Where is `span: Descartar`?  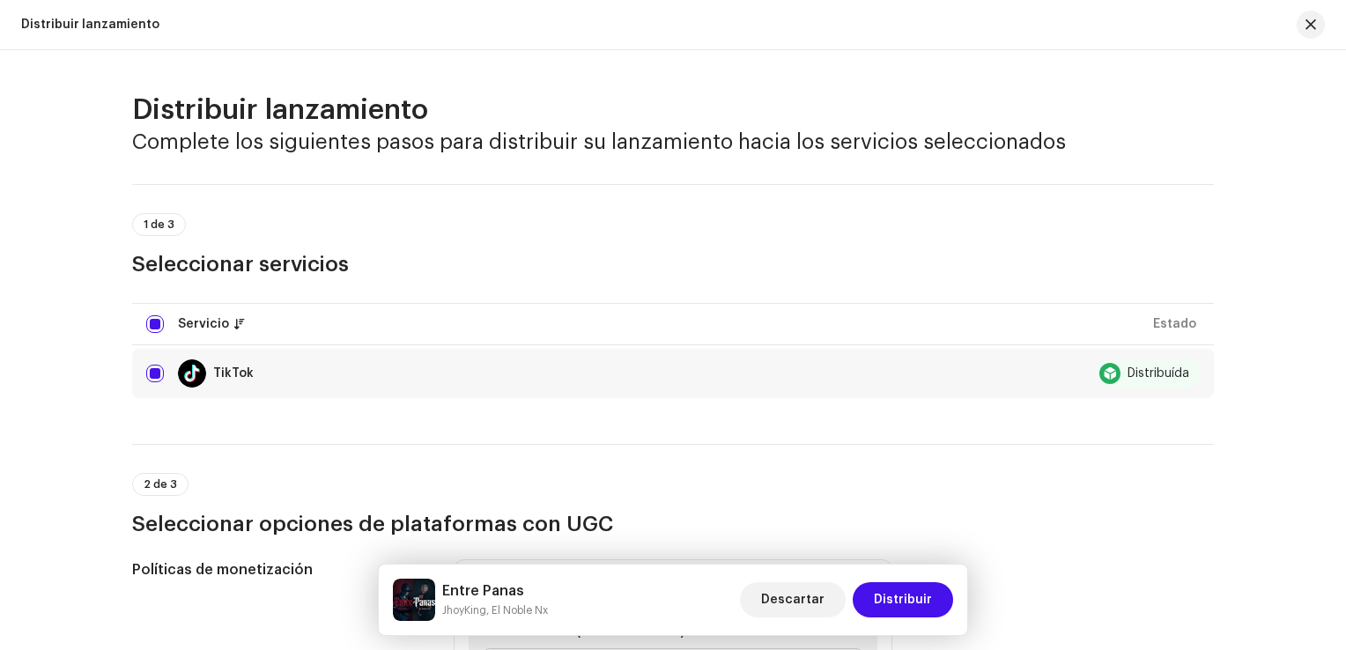
span: Descartar is located at coordinates (793, 600).